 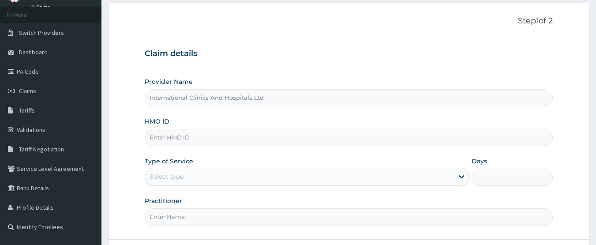 I want to click on p: Step 1 of 2, so click(x=349, y=21).